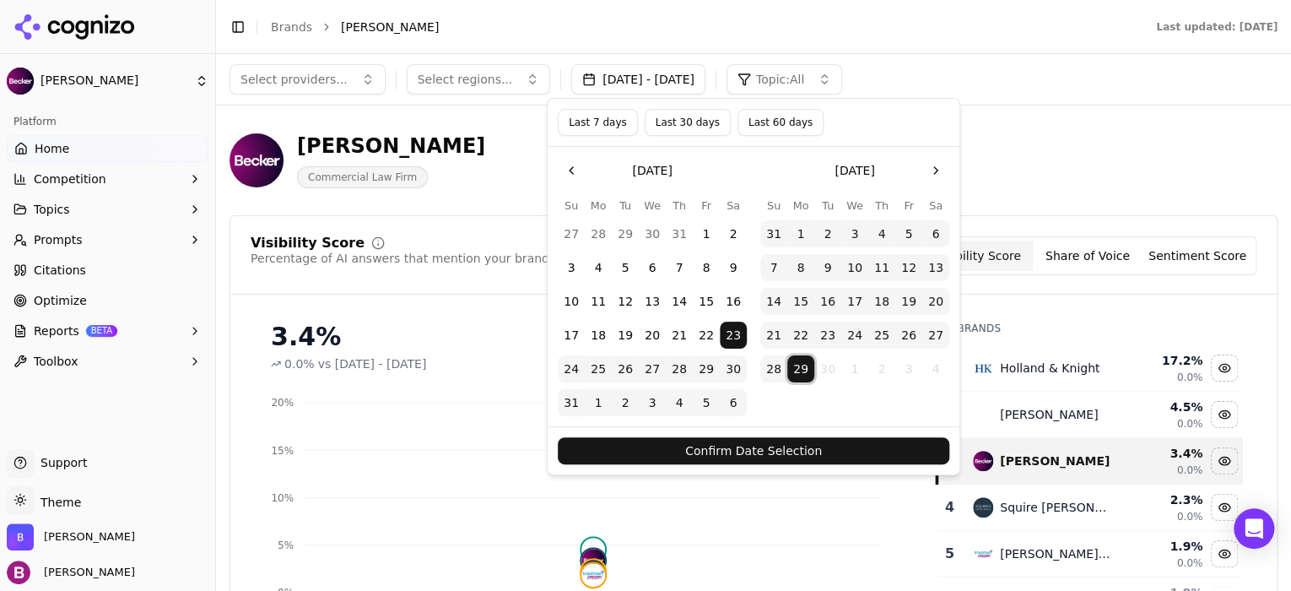  Describe the element at coordinates (882, 335) in the screenshot. I see `button: Thursday, September 25th, 2025, selected` at that location.